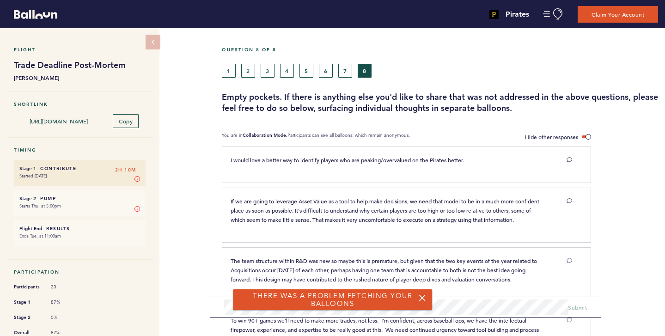 The image size is (665, 336). Describe the element at coordinates (79, 228) in the screenshot. I see `h6: - Results` at that location.